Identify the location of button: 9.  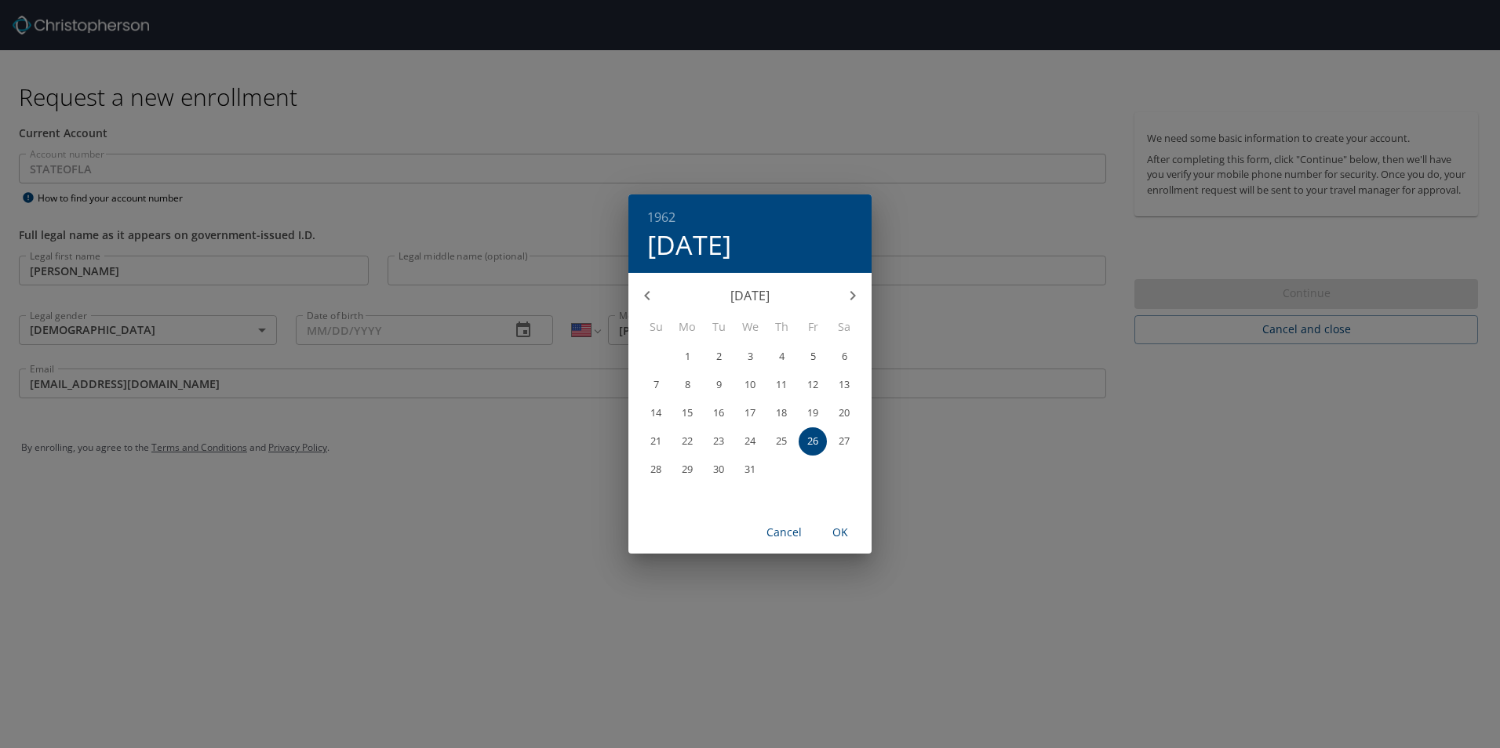
(719, 385).